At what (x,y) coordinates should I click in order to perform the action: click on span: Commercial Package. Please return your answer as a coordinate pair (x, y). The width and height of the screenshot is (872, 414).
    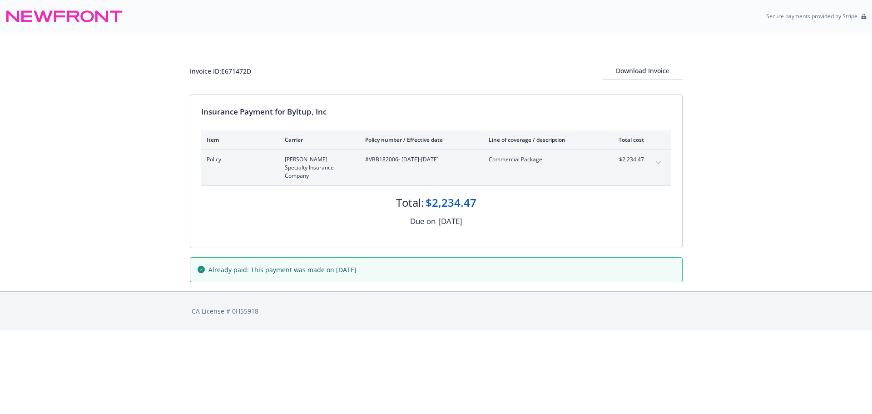
    Looking at the image, I should click on (542, 159).